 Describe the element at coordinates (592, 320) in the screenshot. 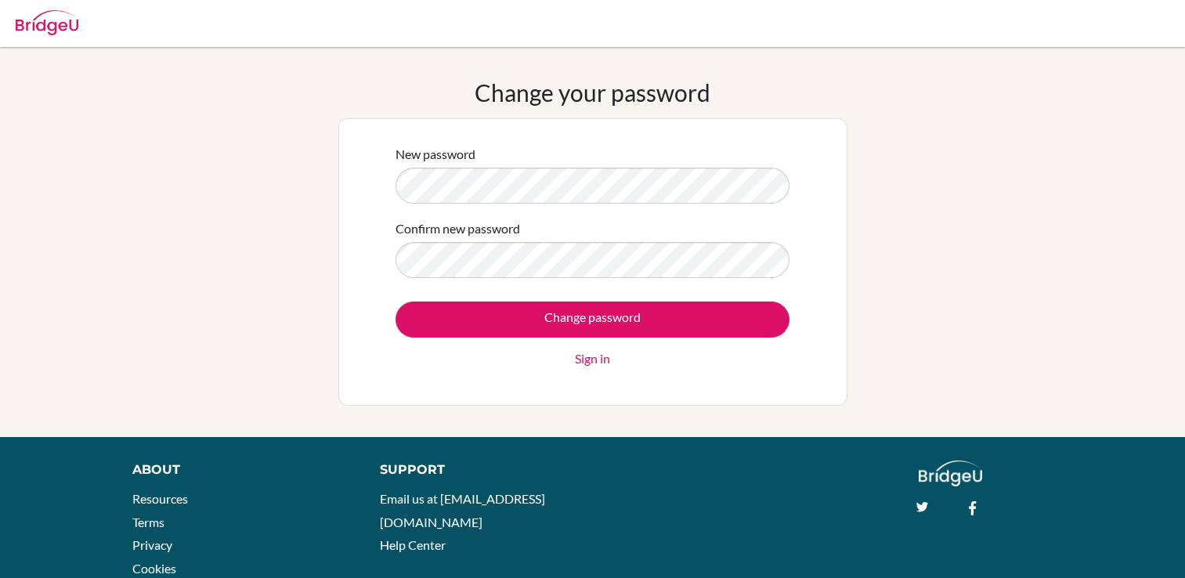

I see `input: Change password` at that location.